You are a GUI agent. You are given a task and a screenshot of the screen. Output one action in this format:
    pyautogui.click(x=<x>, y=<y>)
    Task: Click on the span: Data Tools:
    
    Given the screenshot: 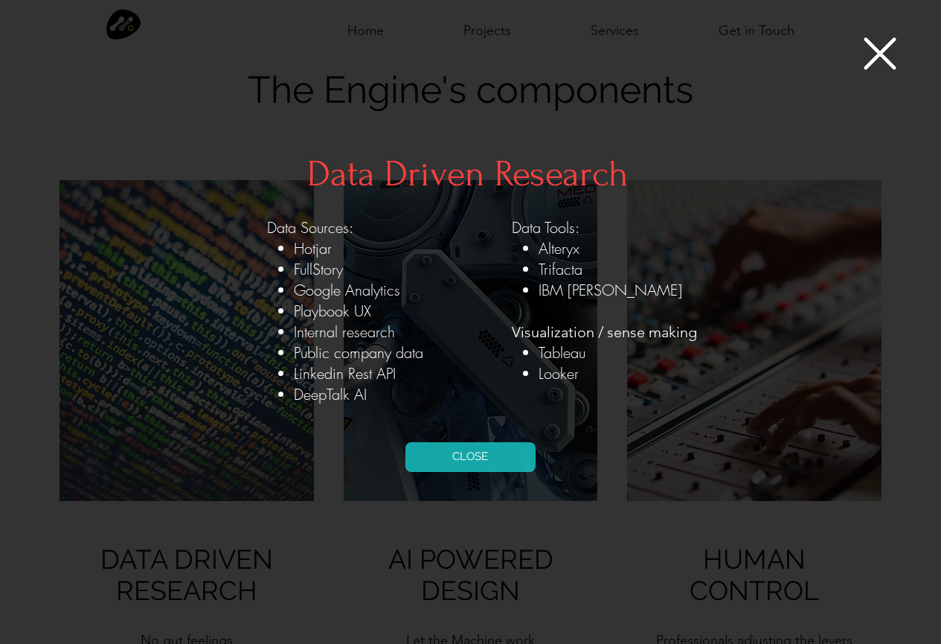 What is the action you would take?
    pyautogui.click(x=546, y=227)
    